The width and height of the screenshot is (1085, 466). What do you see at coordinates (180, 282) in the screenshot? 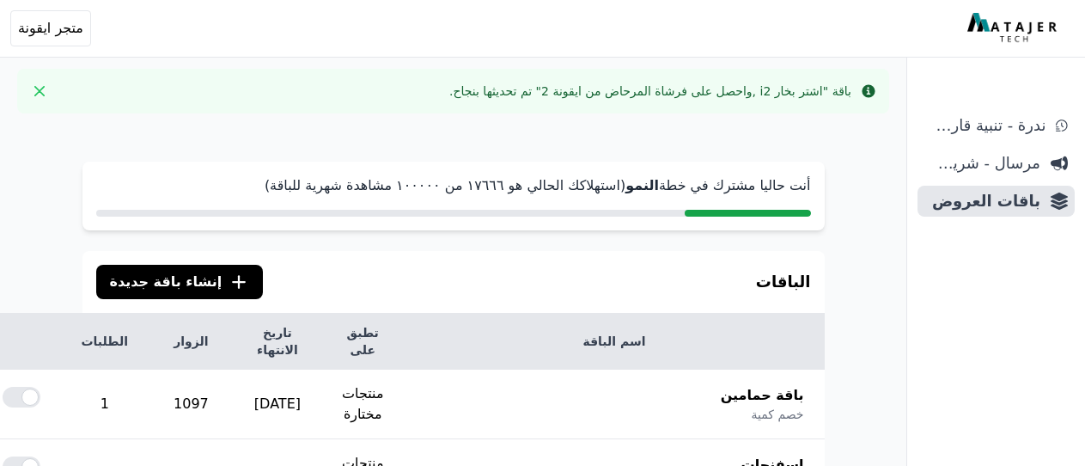
I see `button: إنشاء باقة جديدة` at bounding box center [180, 282].